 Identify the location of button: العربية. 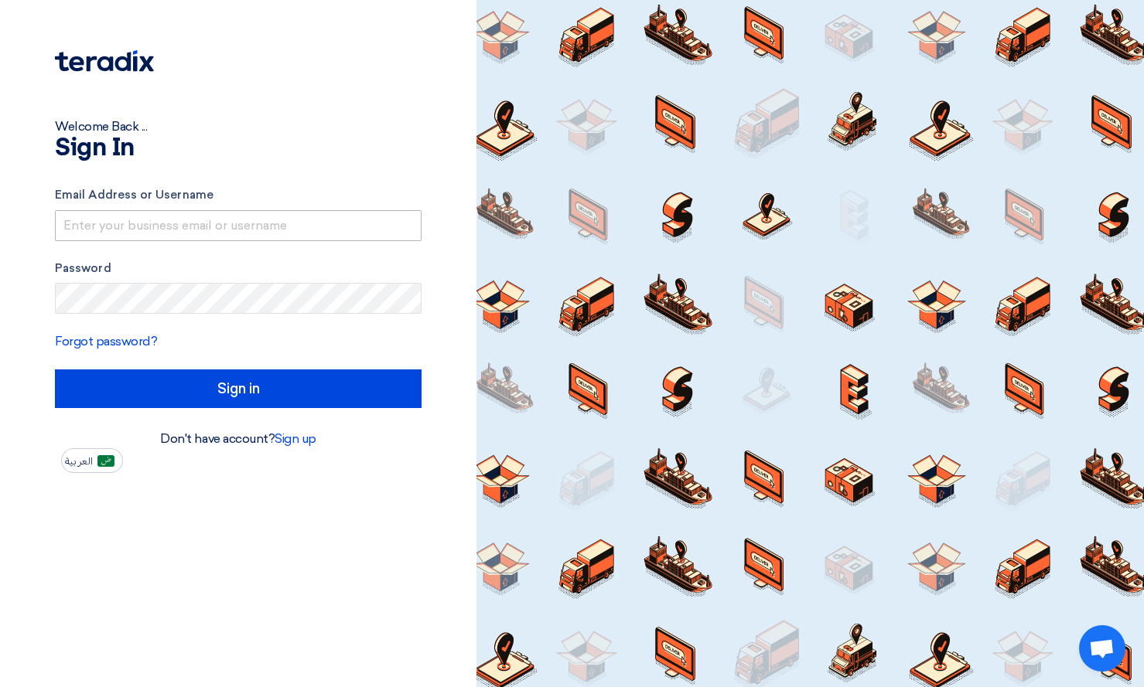
(92, 461).